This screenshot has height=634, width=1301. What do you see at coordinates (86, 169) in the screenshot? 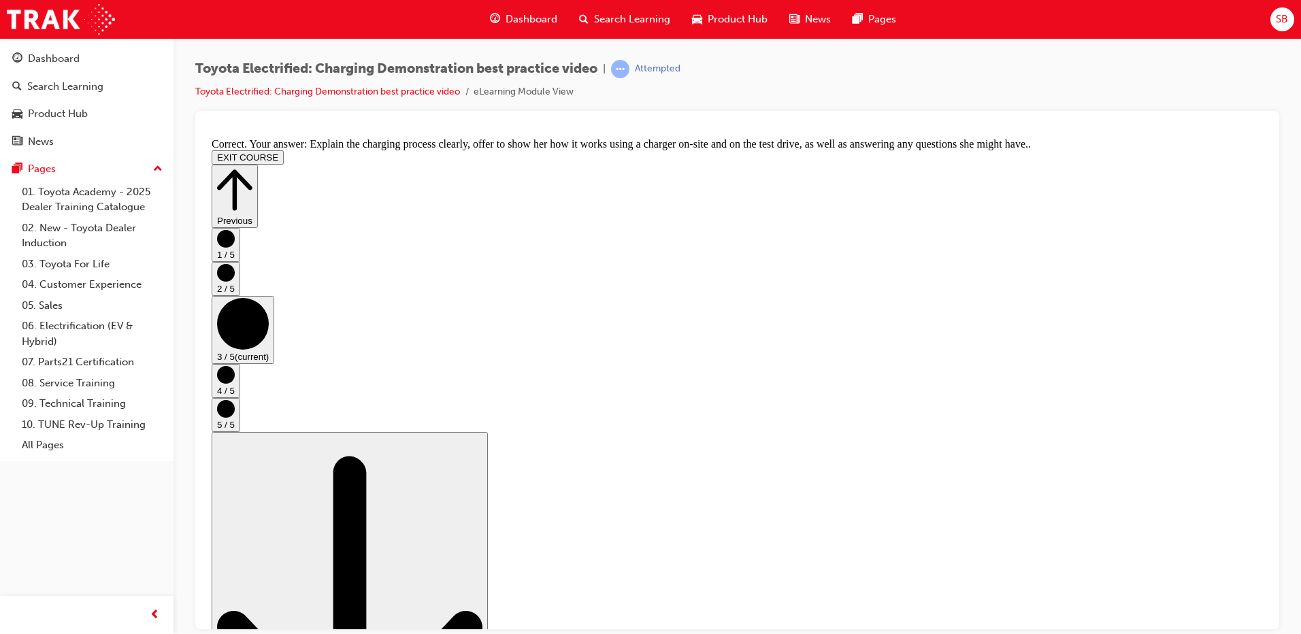
I see `button: Pages` at bounding box center [86, 169].